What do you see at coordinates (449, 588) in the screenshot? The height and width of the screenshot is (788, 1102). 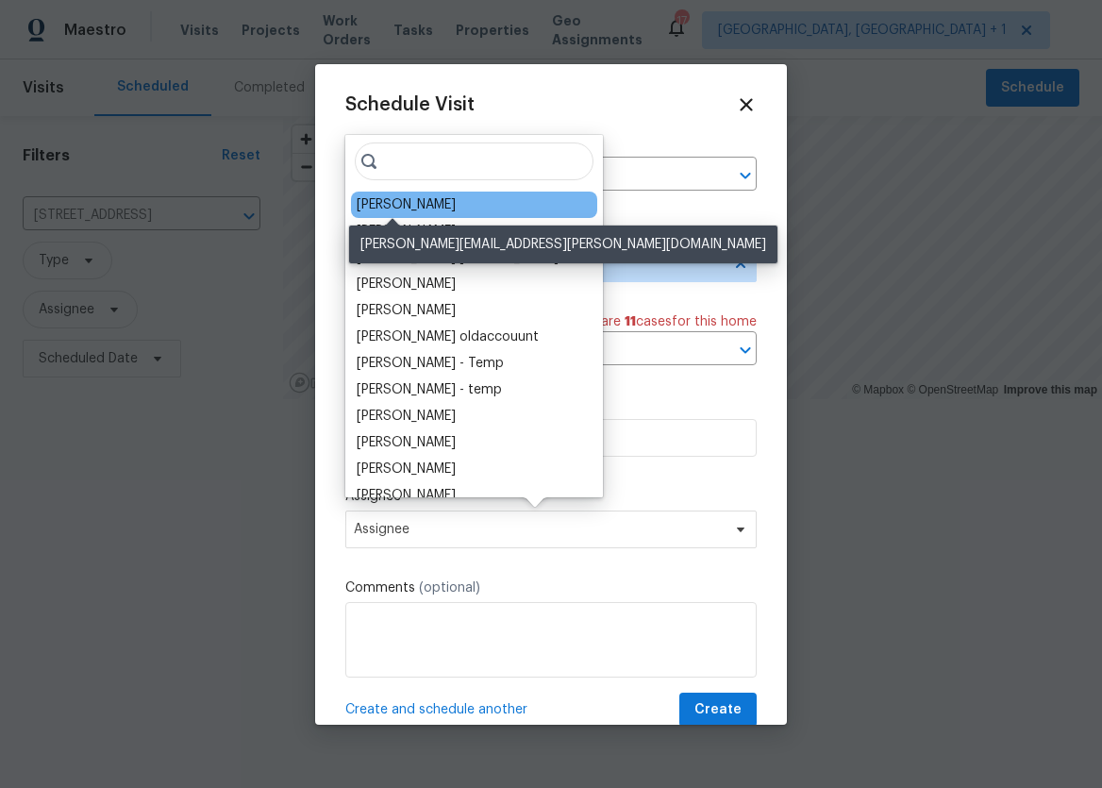 I see `span: (optional)` at bounding box center [449, 588].